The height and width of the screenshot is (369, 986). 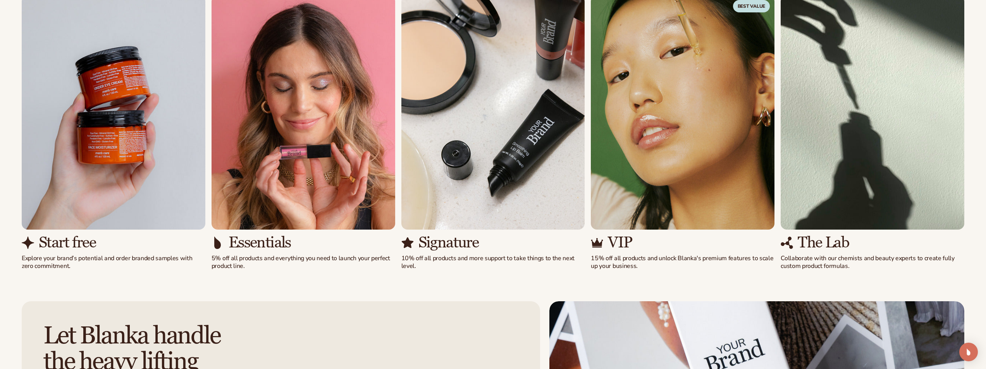 What do you see at coordinates (823, 243) in the screenshot?
I see `h3: The Lab` at bounding box center [823, 243].